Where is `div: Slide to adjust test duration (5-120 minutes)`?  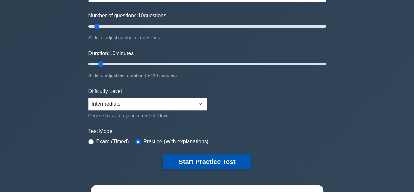
div: Slide to adjust test duration (5-120 minutes) is located at coordinates (207, 75).